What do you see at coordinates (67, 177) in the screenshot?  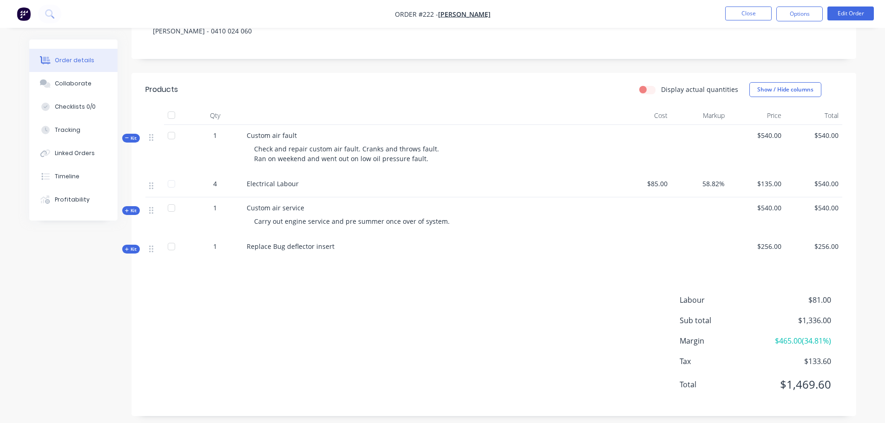 I see `div: Timeline` at bounding box center [67, 177].